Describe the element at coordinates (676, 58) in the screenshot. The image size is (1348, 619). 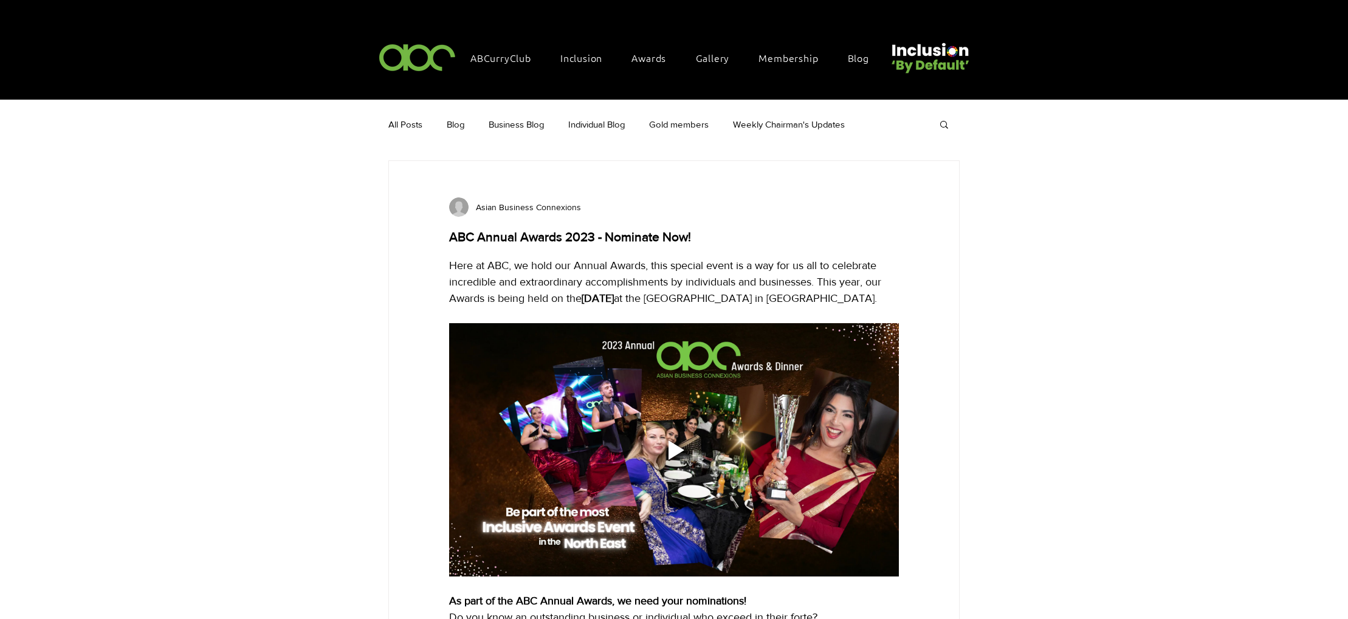
I see `nav: Site` at that location.